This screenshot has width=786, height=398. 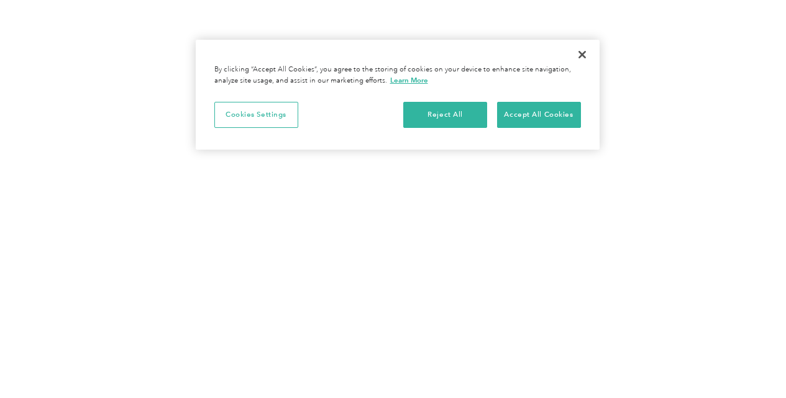 I want to click on div: Privacy, so click(x=398, y=94).